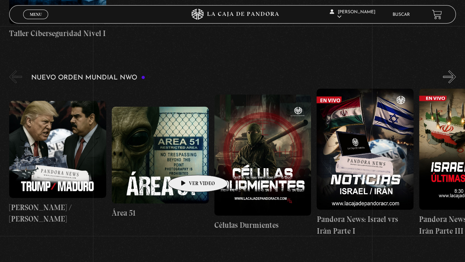 The height and width of the screenshot is (262, 465). What do you see at coordinates (36, 14) in the screenshot?
I see `span: Menu` at bounding box center [36, 14].